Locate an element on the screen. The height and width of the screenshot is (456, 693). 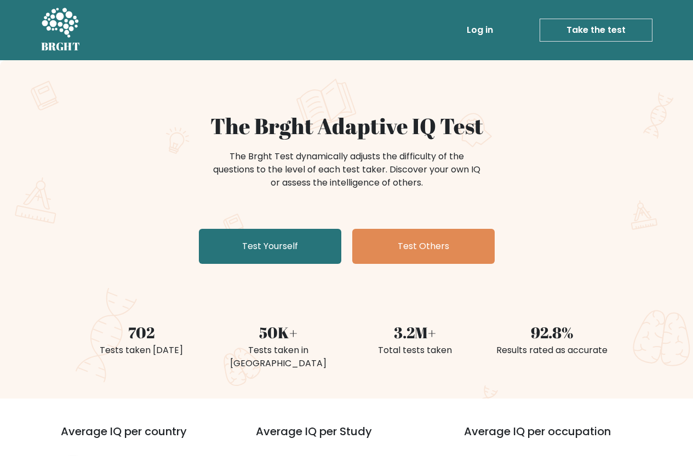
a: BRGHT is located at coordinates (61, 30).